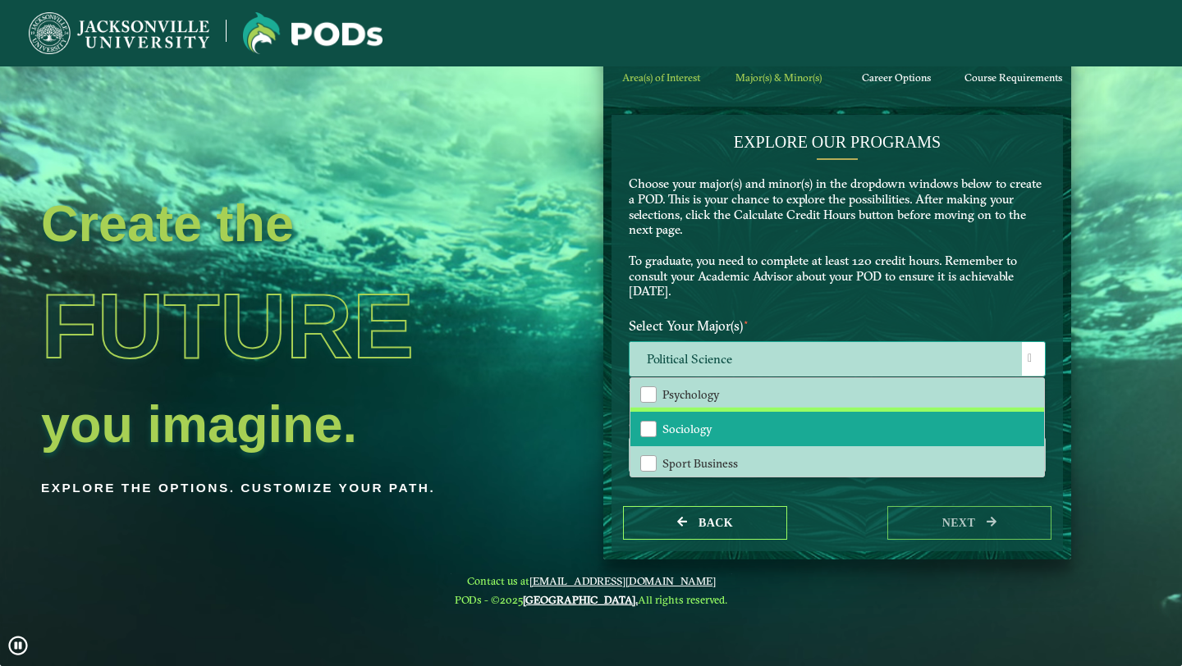  What do you see at coordinates (591, 600) in the screenshot?
I see `span: PODs - ©2025 All rights reserved.` at bounding box center [591, 600].